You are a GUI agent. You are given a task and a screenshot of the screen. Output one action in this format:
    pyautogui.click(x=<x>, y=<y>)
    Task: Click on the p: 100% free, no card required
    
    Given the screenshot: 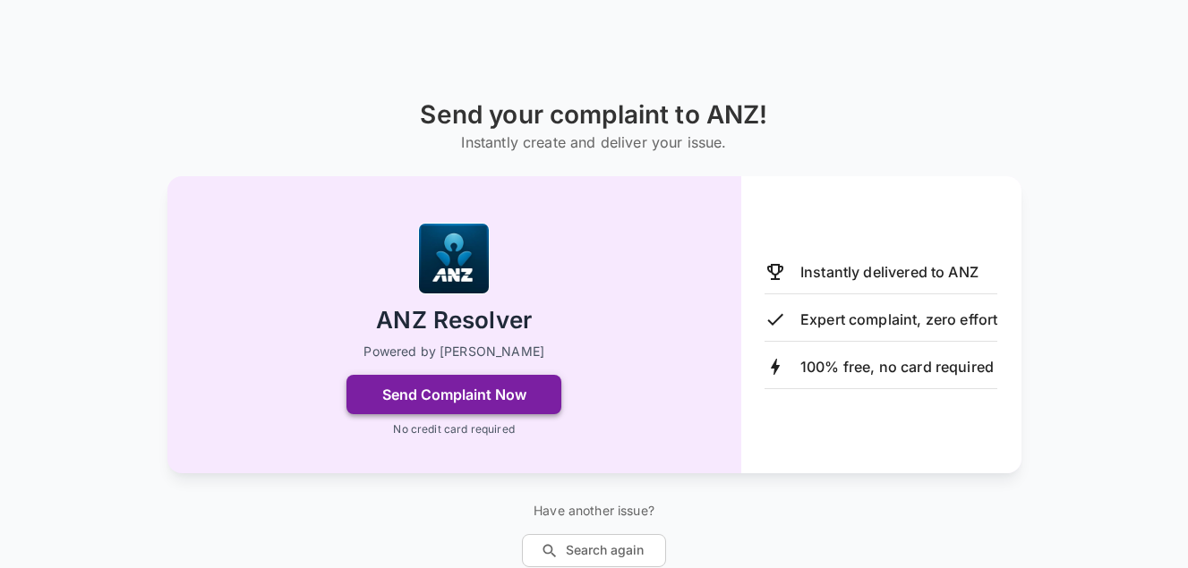 What is the action you would take?
    pyautogui.click(x=897, y=367)
    